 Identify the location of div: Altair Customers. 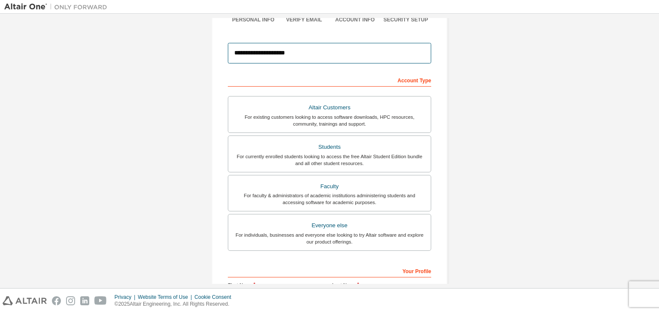
(329, 108).